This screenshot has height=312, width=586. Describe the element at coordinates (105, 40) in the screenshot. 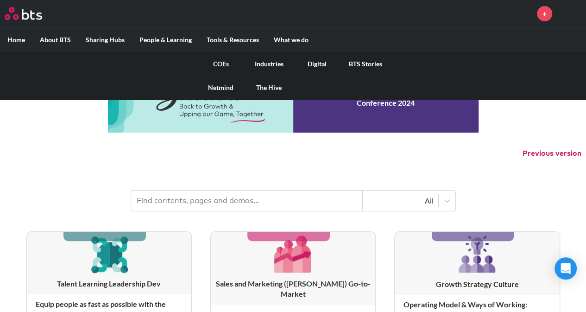

I see `label: Sharing Hubs` at that location.